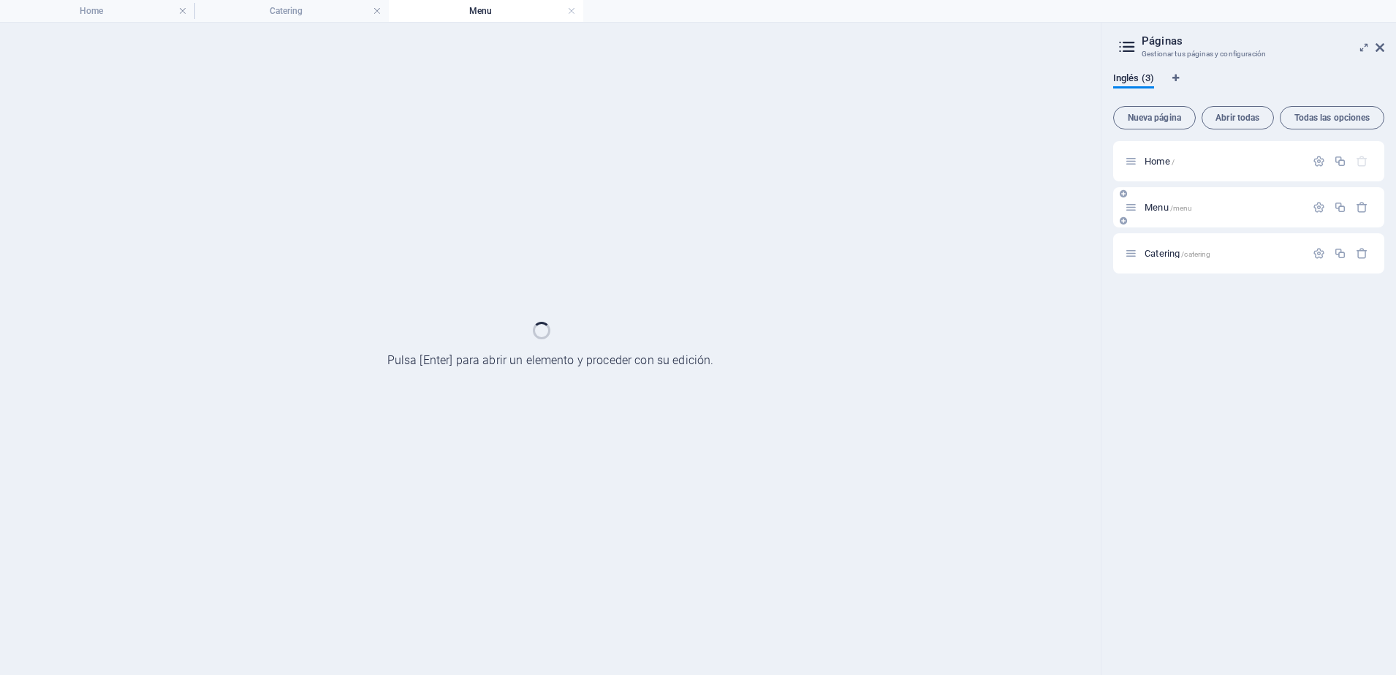 The width and height of the screenshot is (1396, 675). I want to click on span: Haz clic para abrir la página, so click(1159, 161).